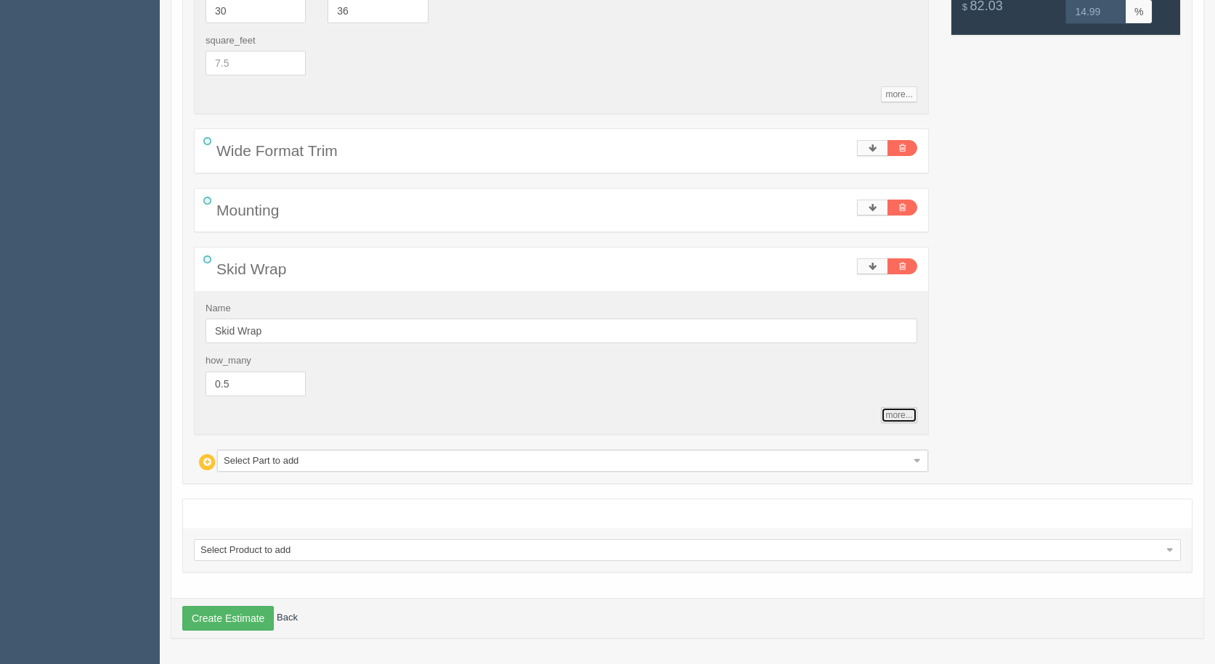 The width and height of the screenshot is (1215, 664). What do you see at coordinates (248, 210) in the screenshot?
I see `span: Mounting` at bounding box center [248, 210].